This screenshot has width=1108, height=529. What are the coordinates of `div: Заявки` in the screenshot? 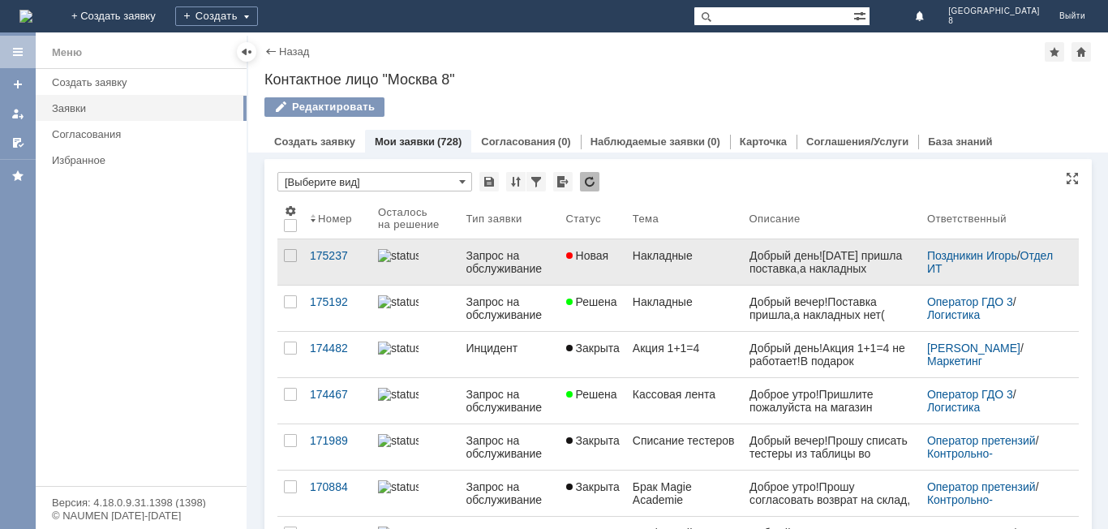 It's located at (144, 108).